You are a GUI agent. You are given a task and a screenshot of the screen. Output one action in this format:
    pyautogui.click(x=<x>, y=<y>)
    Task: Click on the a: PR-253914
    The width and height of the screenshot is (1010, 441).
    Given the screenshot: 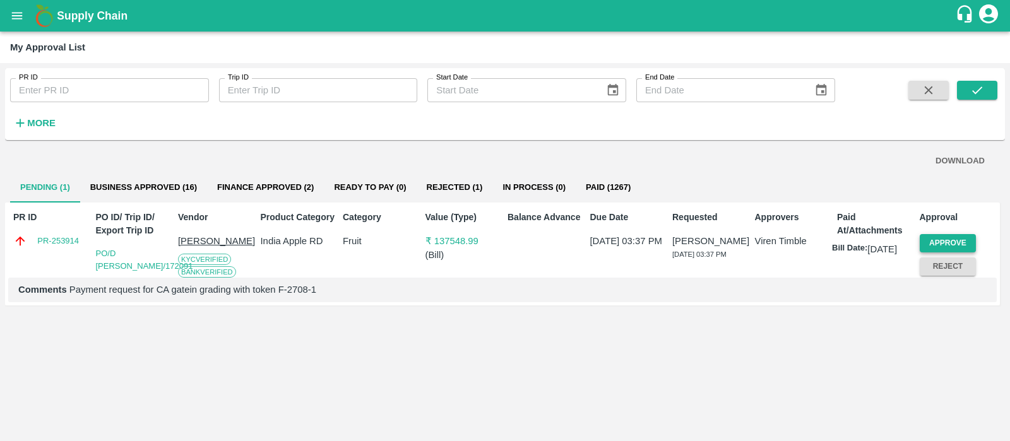 What is the action you would take?
    pyautogui.click(x=58, y=241)
    